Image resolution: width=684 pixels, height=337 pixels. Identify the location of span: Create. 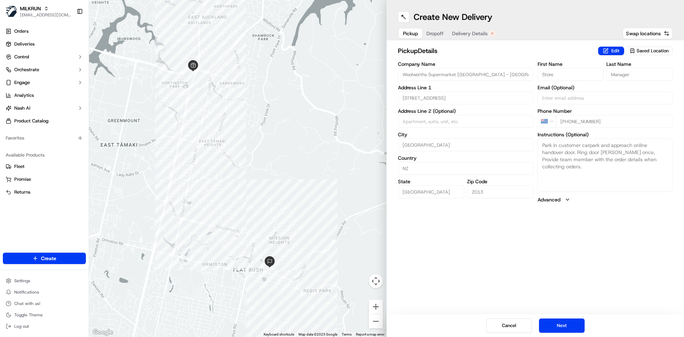
(48, 259).